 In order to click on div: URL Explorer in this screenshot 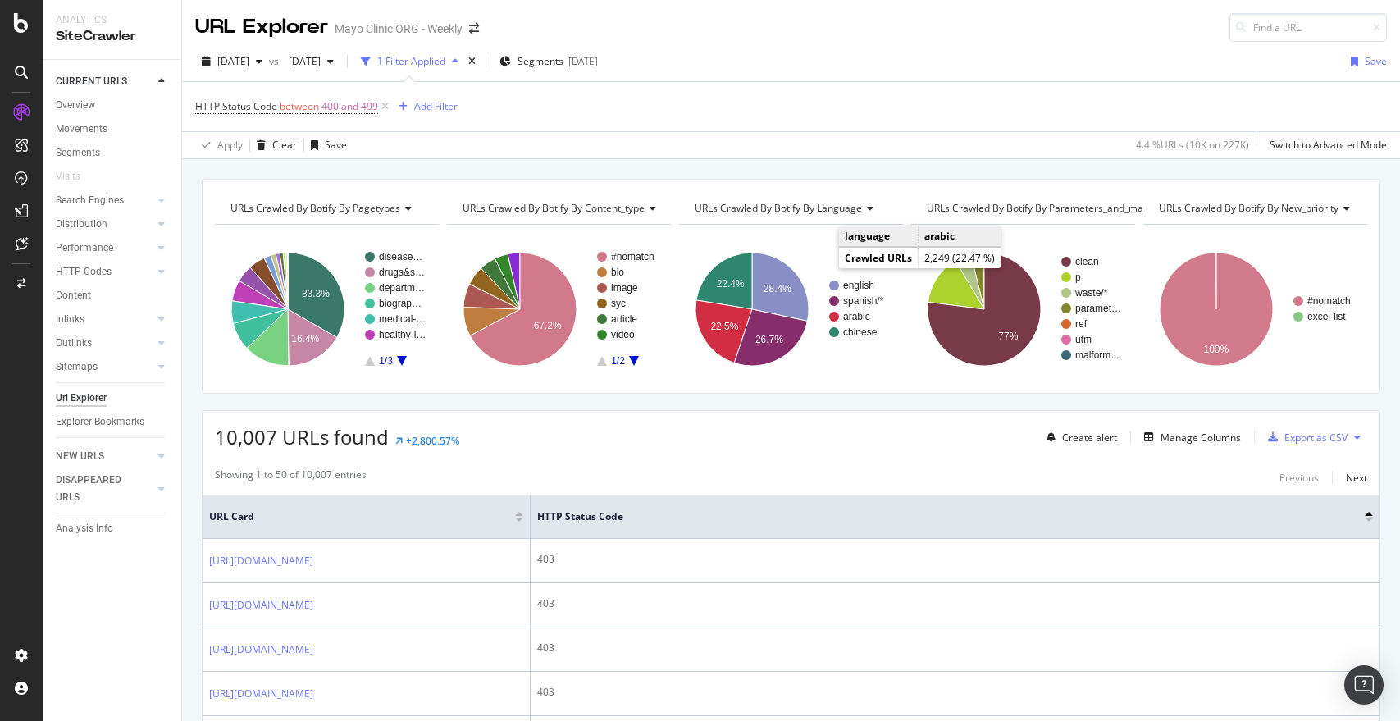, I will do `click(262, 27)`.